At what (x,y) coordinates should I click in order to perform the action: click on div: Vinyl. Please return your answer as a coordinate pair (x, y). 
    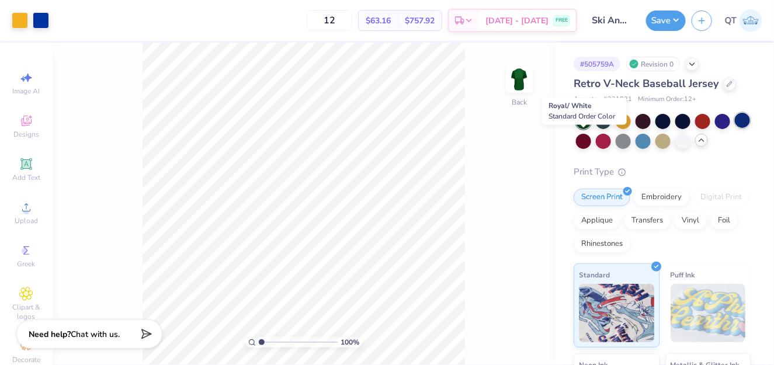
    Looking at the image, I should click on (690, 221).